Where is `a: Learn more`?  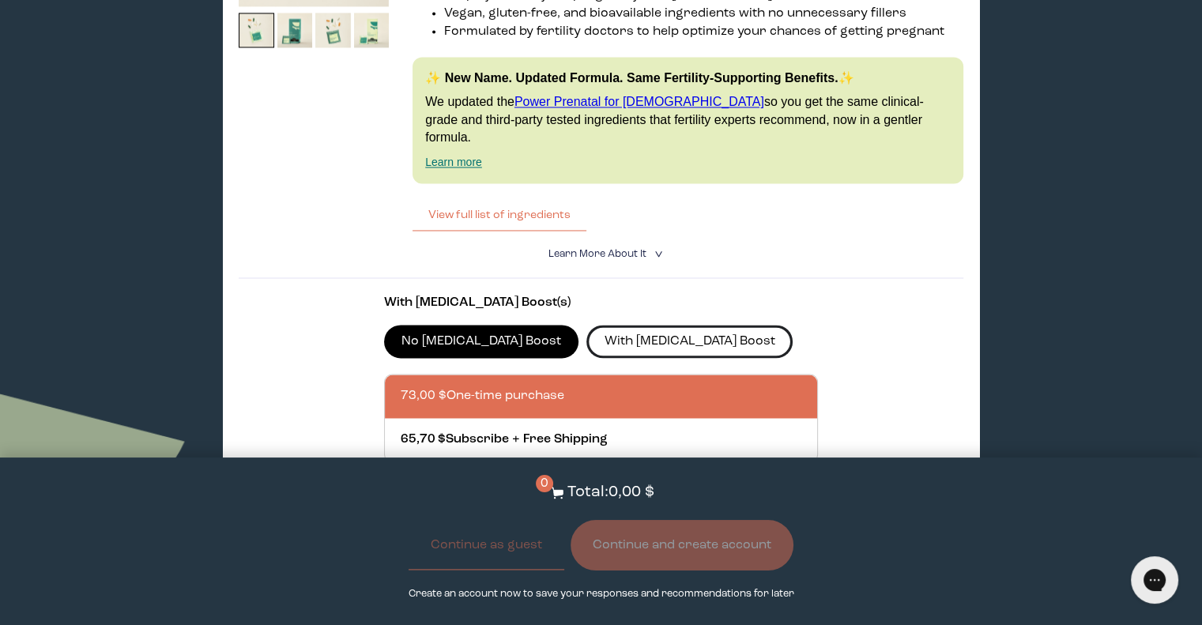 a: Learn more is located at coordinates (454, 162).